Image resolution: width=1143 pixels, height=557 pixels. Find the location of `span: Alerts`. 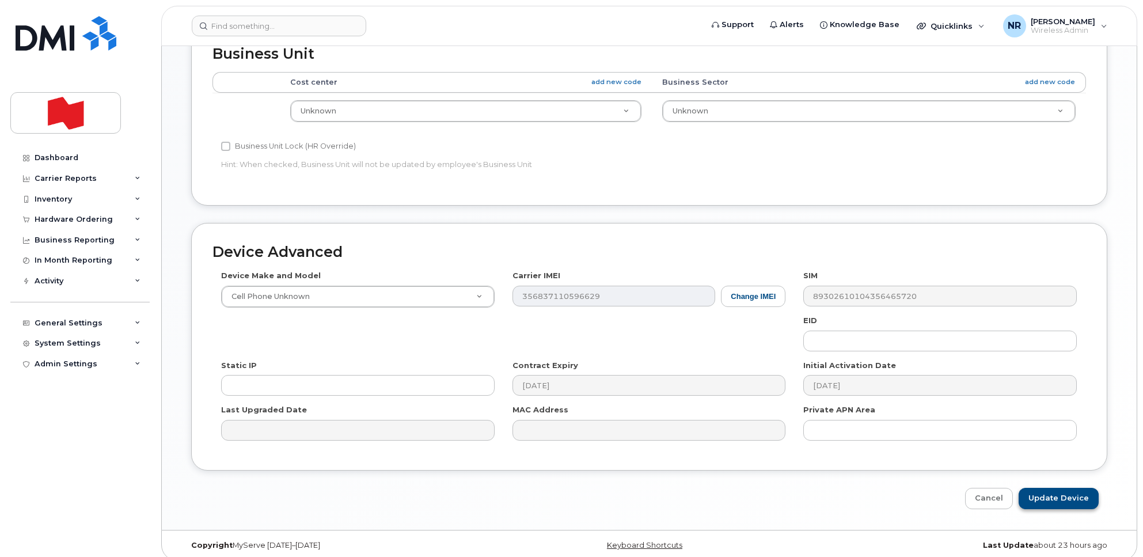

span: Alerts is located at coordinates (791, 25).